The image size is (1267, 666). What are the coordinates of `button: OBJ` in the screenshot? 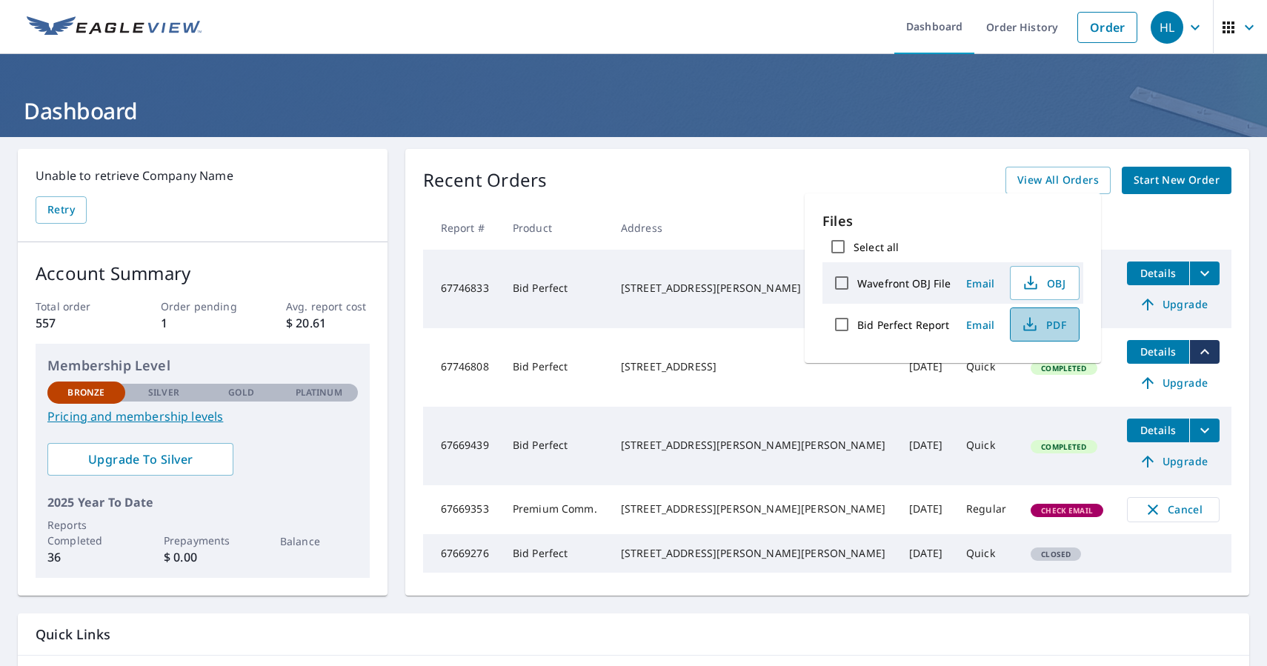 It's located at (1045, 283).